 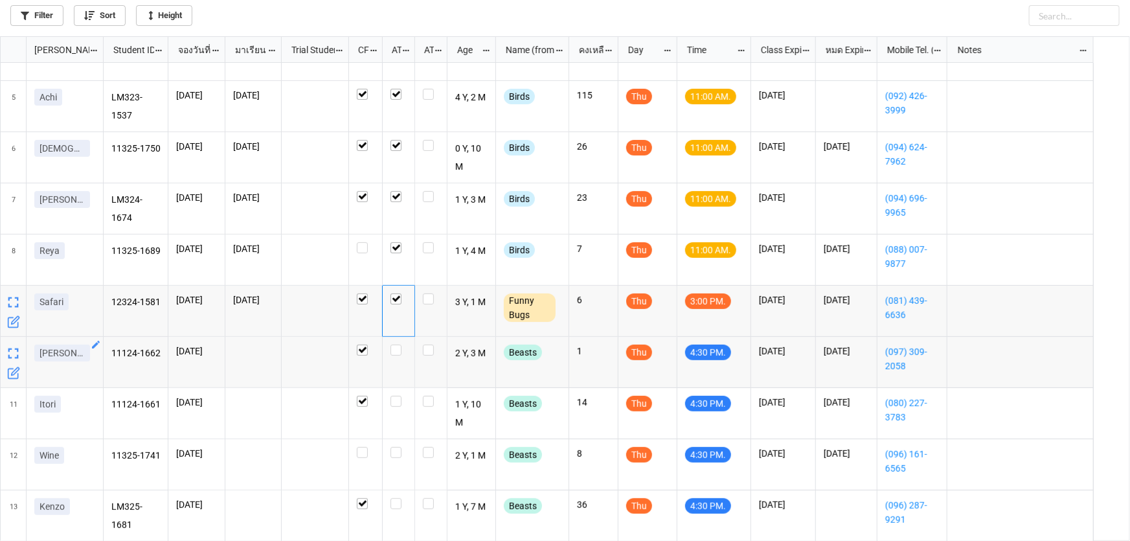 What do you see at coordinates (471, 98) in the screenshot?
I see `p: 4 Y, 2 M` at bounding box center [471, 98].